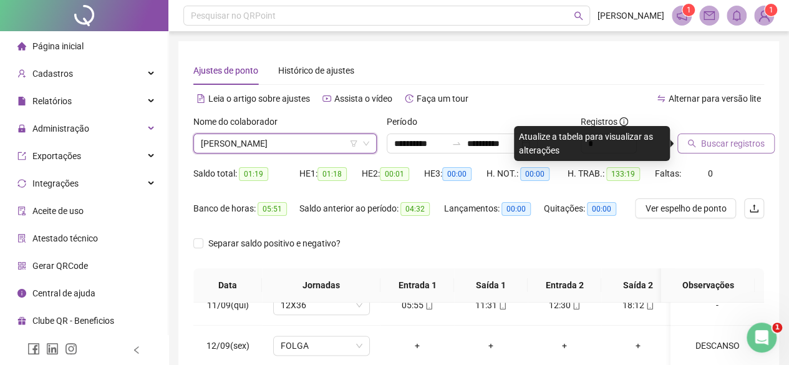  Describe the element at coordinates (393, 173) in the screenshot. I see `div: HE 2:` at that location.